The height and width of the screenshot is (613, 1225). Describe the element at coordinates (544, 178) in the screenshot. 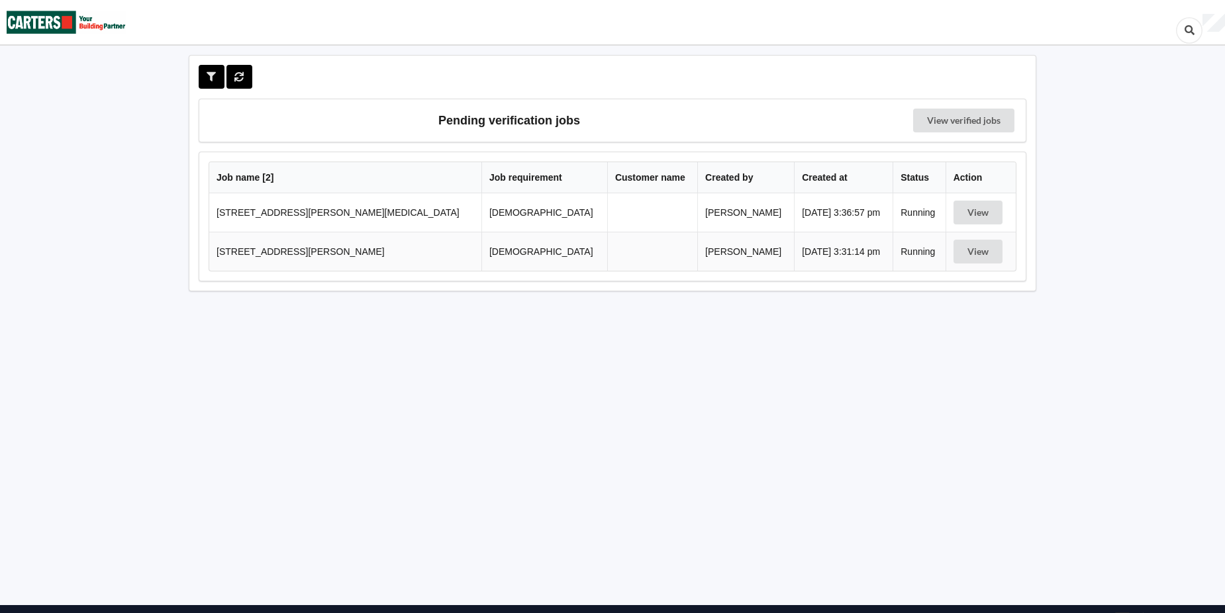

I see `th: Job requirement` at that location.